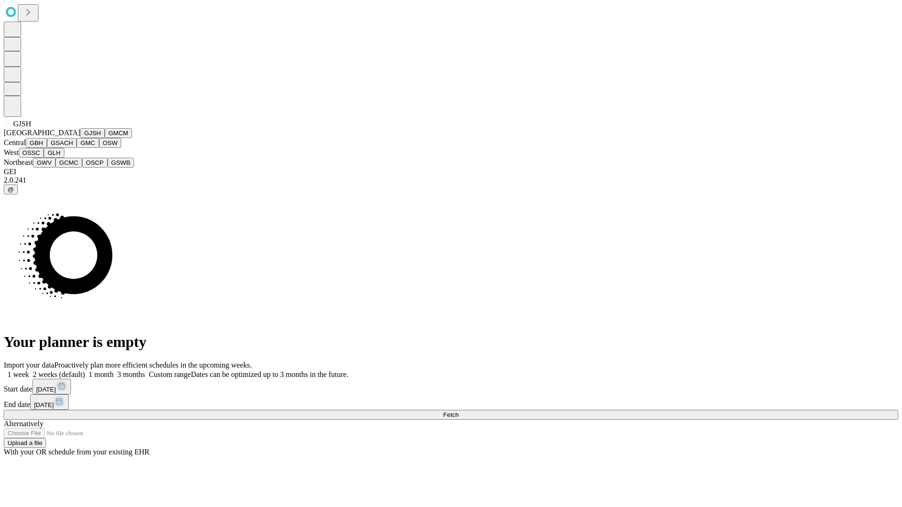 Image resolution: width=902 pixels, height=507 pixels. What do you see at coordinates (153, 365) in the screenshot?
I see `span: Proactively plan more efficient schedules in the upcoming weeks.` at bounding box center [153, 365].